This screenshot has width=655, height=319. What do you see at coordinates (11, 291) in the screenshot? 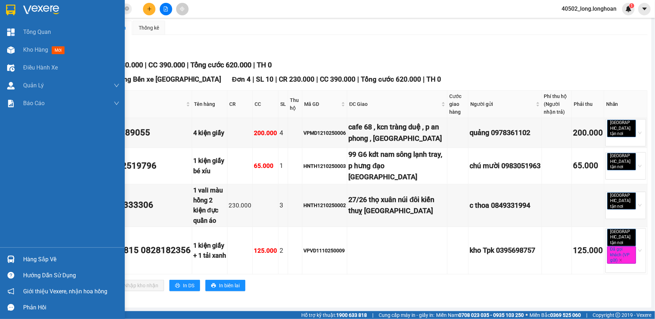
I see `span: notification` at bounding box center [11, 291].